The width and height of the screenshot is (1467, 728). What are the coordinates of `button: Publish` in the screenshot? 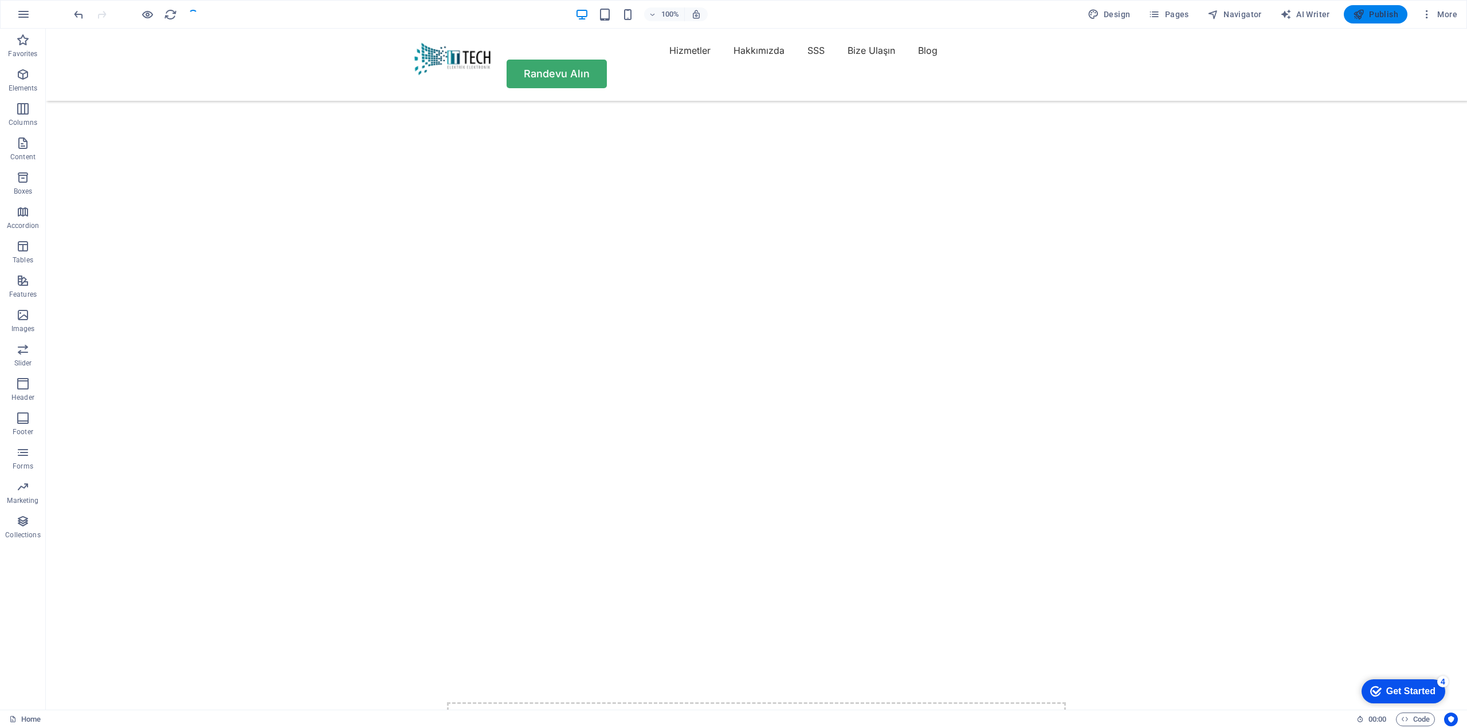 It's located at (1375, 14).